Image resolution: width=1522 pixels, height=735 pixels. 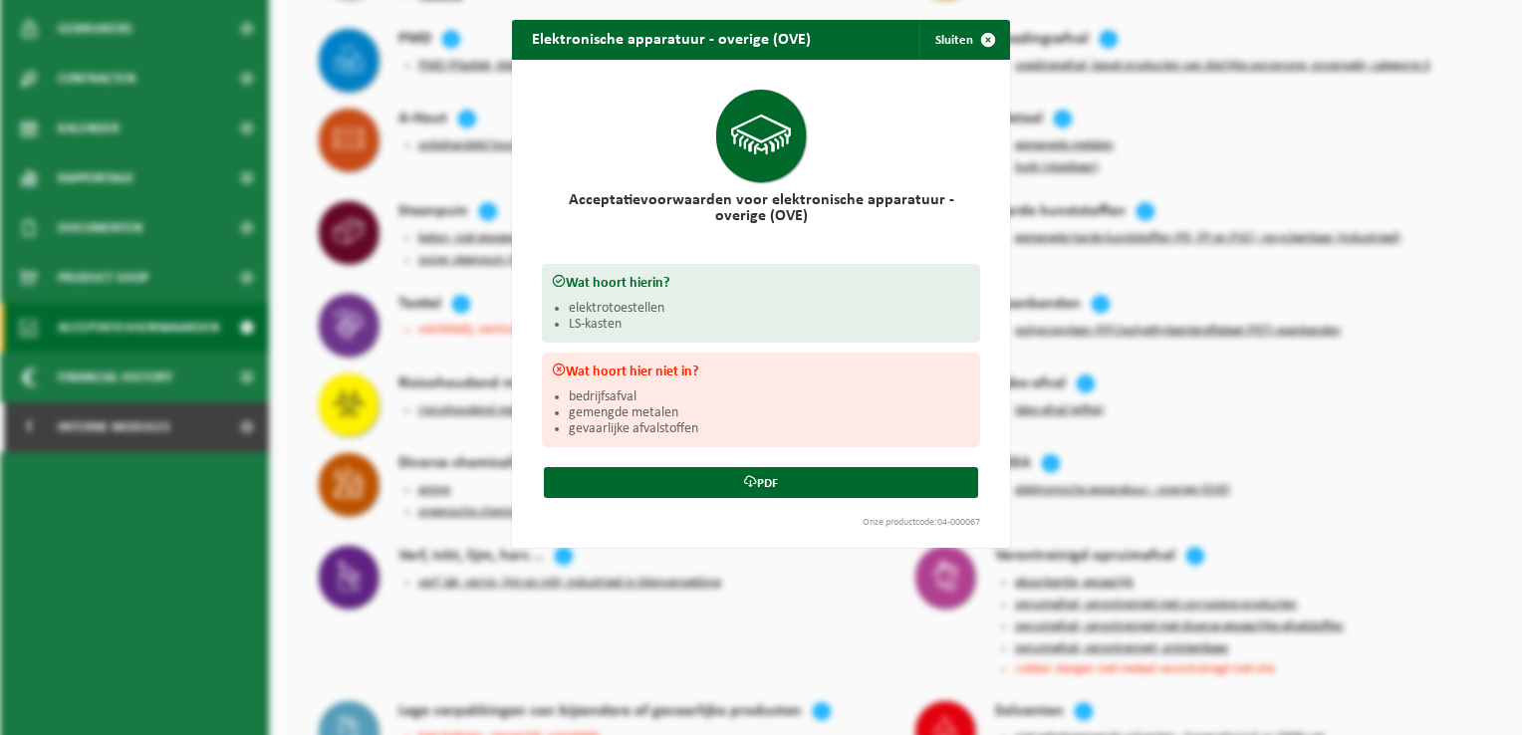 I want to click on button: Sluiten, so click(x=963, y=40).